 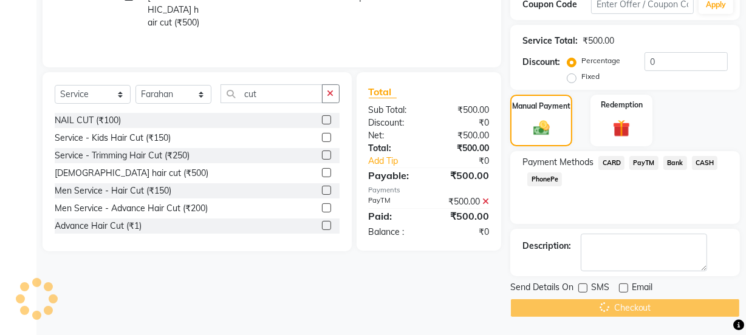 What do you see at coordinates (541, 128) in the screenshot?
I see `img: _cash.svg` at bounding box center [541, 128].